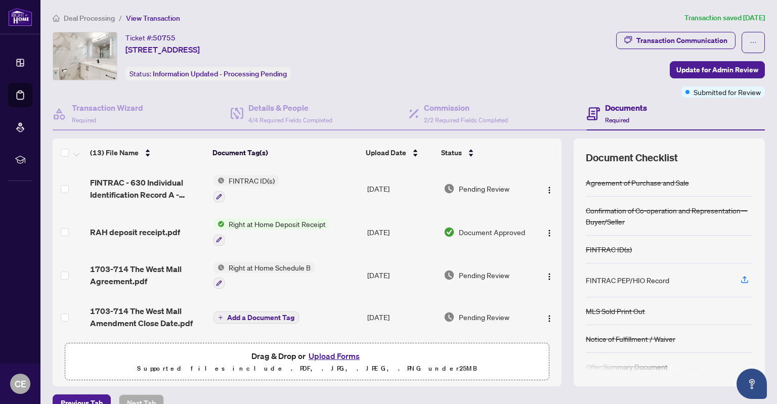  What do you see at coordinates (285, 153) in the screenshot?
I see `th: Document Tag(s)` at bounding box center [285, 153].